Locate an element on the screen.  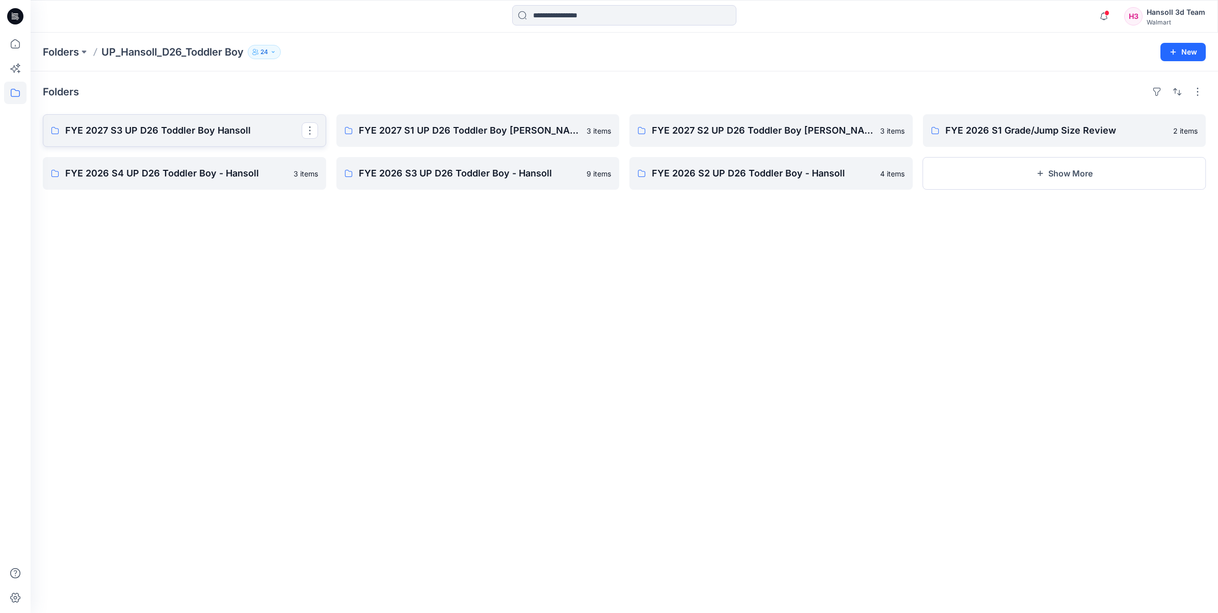
p: FYE 2026 S4 UP D26 Toddler Boy - Hansoll is located at coordinates (176, 173).